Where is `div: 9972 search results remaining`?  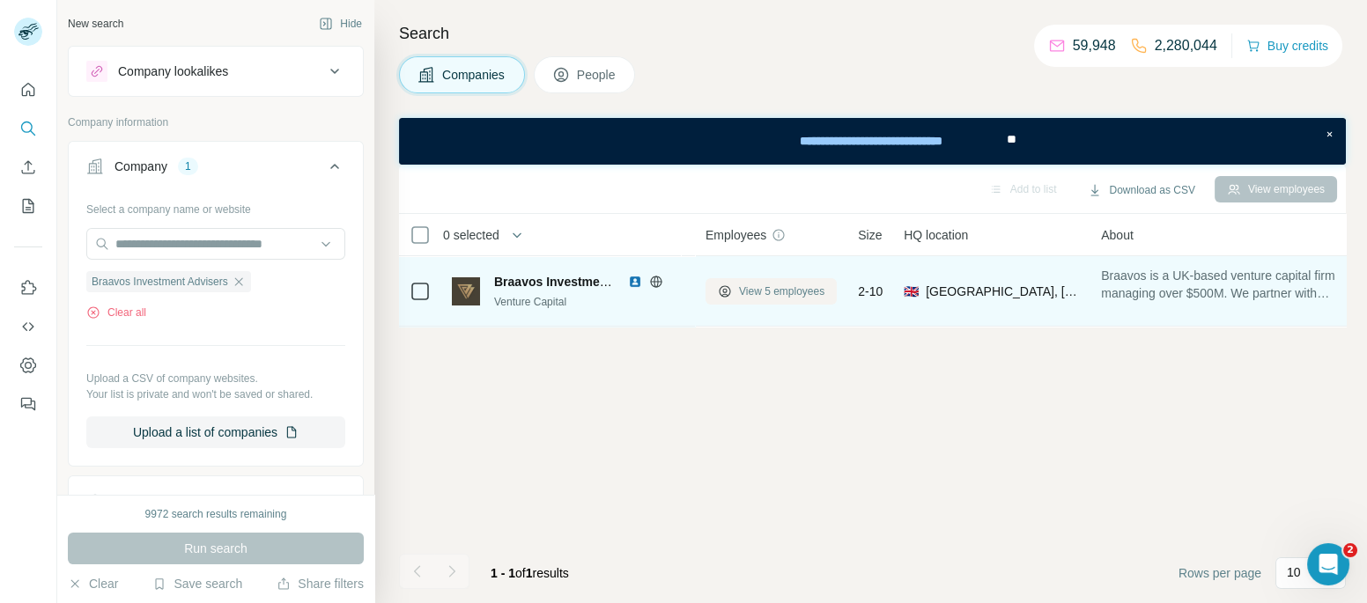 div: 9972 search results remaining is located at coordinates (216, 514).